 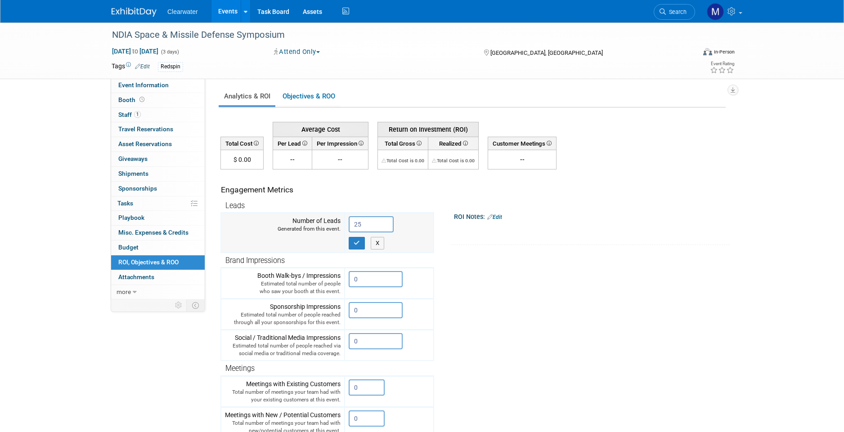 What do you see at coordinates (292, 143) in the screenshot?
I see `th: Per Lead` at bounding box center [292, 143].